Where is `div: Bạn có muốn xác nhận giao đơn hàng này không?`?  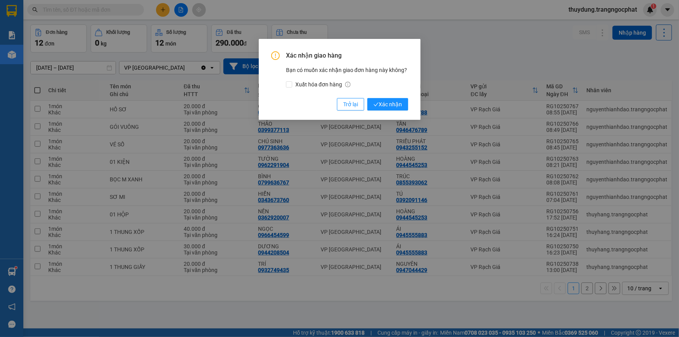 div: Bạn có muốn xác nhận giao đơn hàng này không? is located at coordinates (347, 77).